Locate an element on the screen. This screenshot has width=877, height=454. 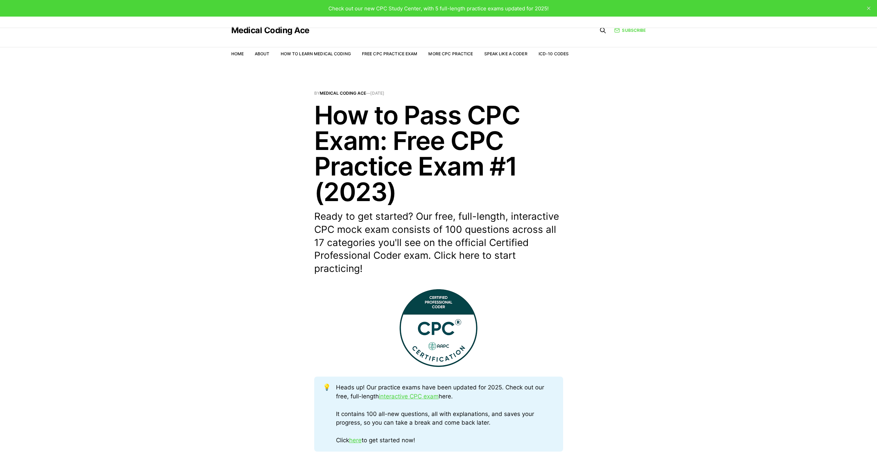
span: By — is located at coordinates (439, 93).